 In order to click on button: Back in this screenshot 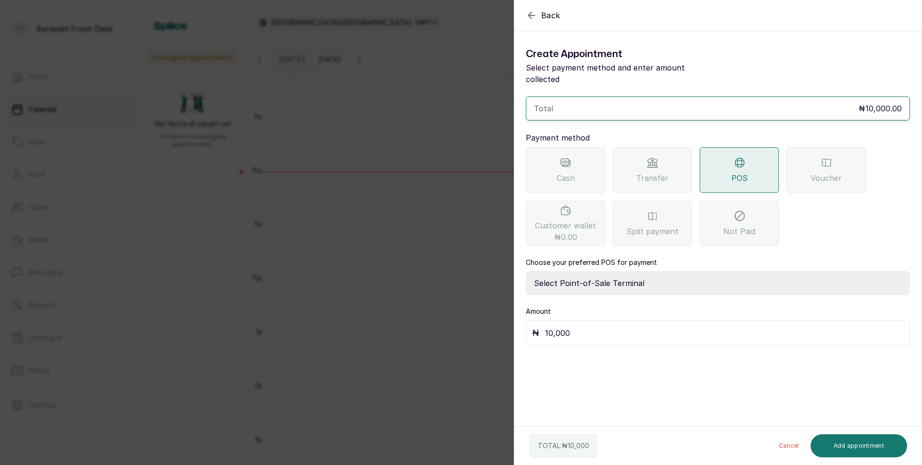, I will do `click(543, 15)`.